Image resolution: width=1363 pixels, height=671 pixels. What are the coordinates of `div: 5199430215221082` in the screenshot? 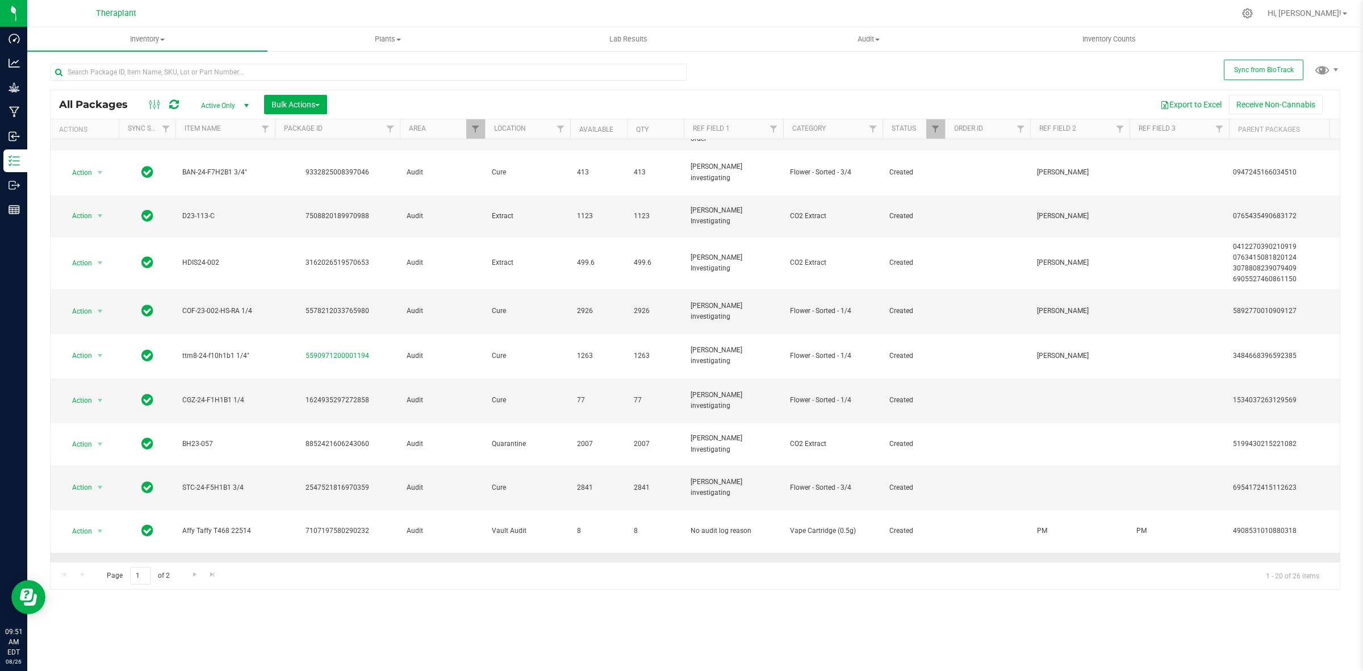 It's located at (1286, 444).